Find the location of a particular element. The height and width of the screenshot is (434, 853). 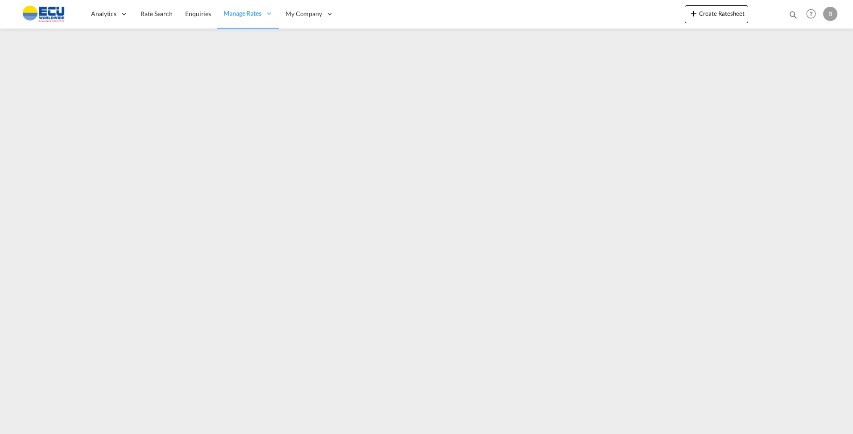

div: Help is located at coordinates (813, 14).